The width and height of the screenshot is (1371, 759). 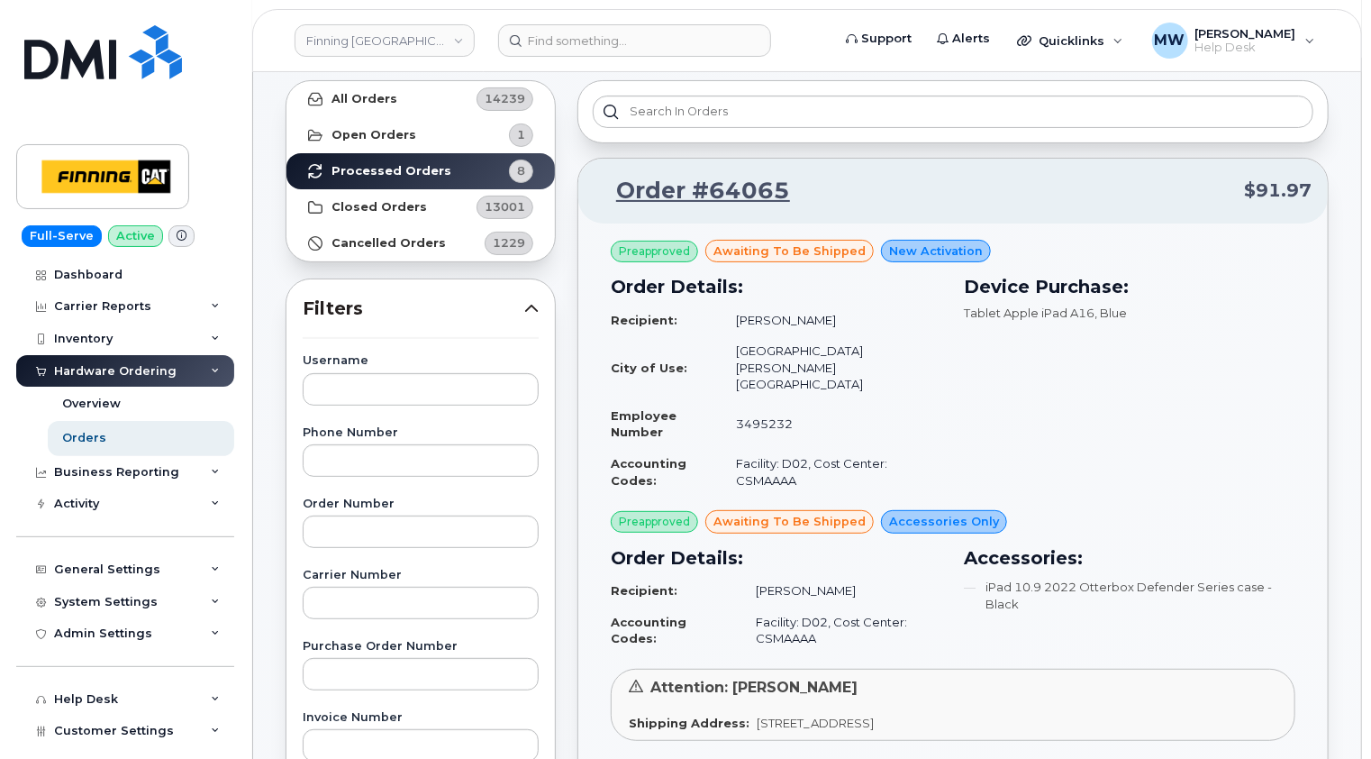 What do you see at coordinates (421, 433) in the screenshot?
I see `label: Phone Number` at bounding box center [421, 433].